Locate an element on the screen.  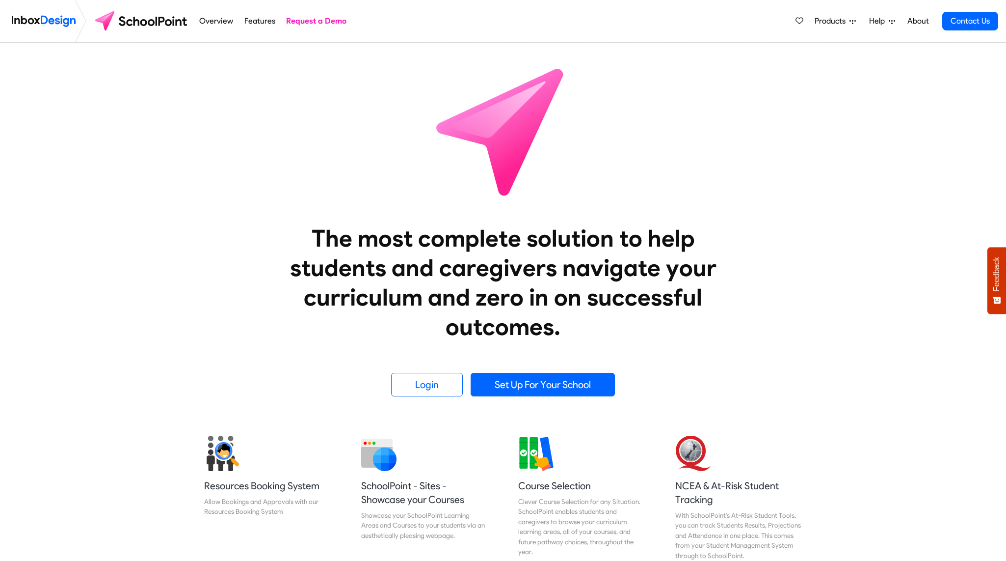
a: Help is located at coordinates (882, 21).